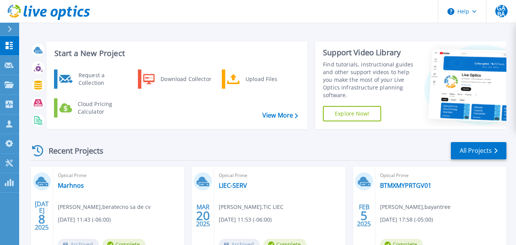 Image resolution: width=516 pixels, height=245 pixels. Describe the element at coordinates (270, 79) in the screenshot. I see `div: Upload Files` at that location.